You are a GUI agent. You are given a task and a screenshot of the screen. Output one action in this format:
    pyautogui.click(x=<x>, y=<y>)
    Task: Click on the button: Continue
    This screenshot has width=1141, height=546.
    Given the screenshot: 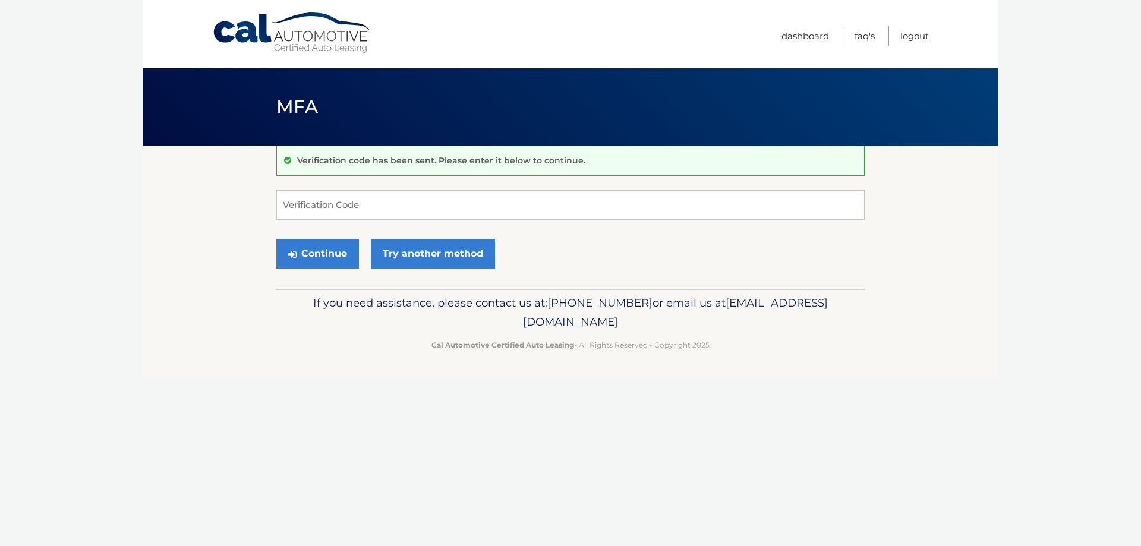 What is the action you would take?
    pyautogui.click(x=317, y=254)
    